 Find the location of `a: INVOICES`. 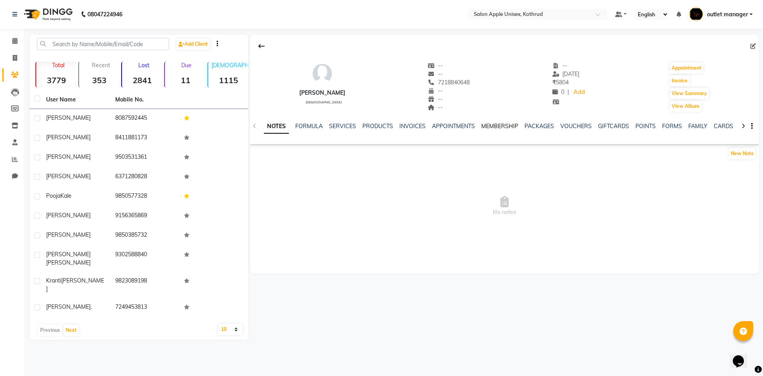

a: INVOICES is located at coordinates (413, 126).